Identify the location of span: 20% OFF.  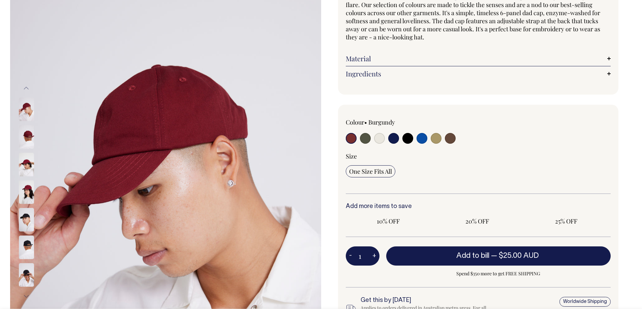
(477, 221).